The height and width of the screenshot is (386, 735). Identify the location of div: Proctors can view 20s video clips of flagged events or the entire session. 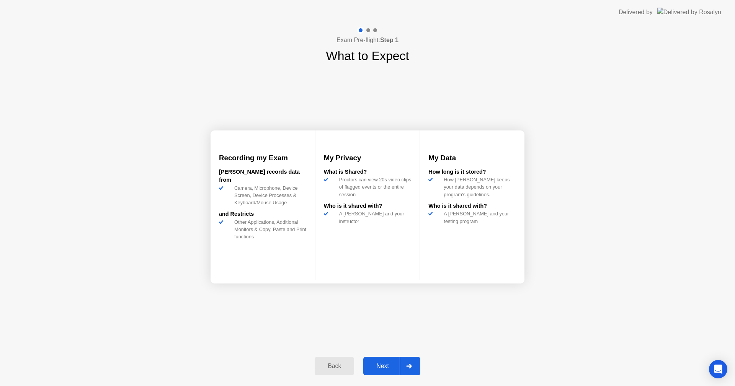
(374, 187).